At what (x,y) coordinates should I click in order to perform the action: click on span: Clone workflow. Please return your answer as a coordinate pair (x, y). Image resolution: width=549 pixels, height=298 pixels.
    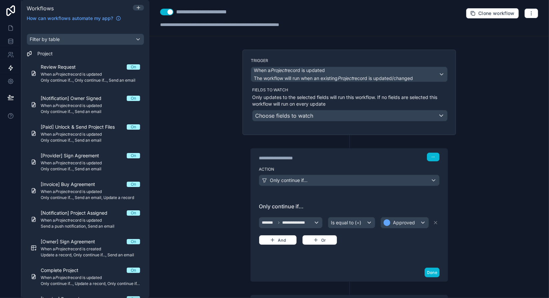
    Looking at the image, I should click on (496, 13).